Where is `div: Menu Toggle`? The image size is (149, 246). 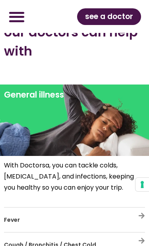 div: Menu Toggle is located at coordinates (16, 16).